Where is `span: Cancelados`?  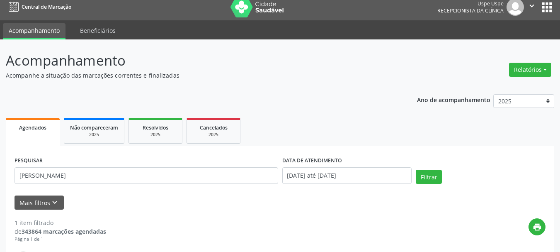 span: Cancelados is located at coordinates (214, 127).